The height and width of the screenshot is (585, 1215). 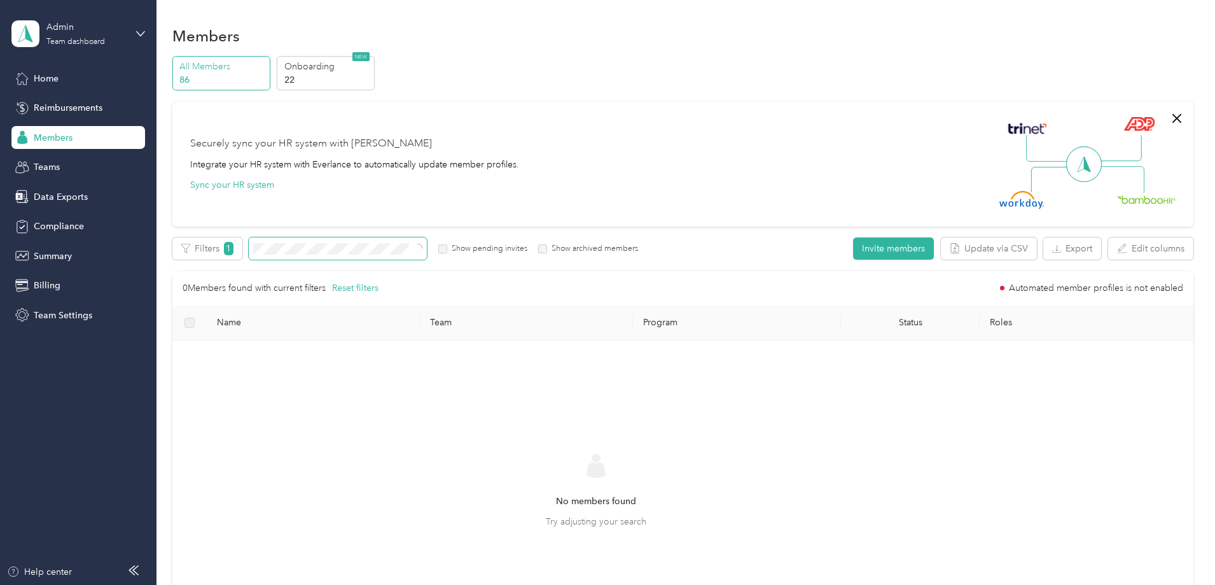 I want to click on div: Admin, so click(x=86, y=27).